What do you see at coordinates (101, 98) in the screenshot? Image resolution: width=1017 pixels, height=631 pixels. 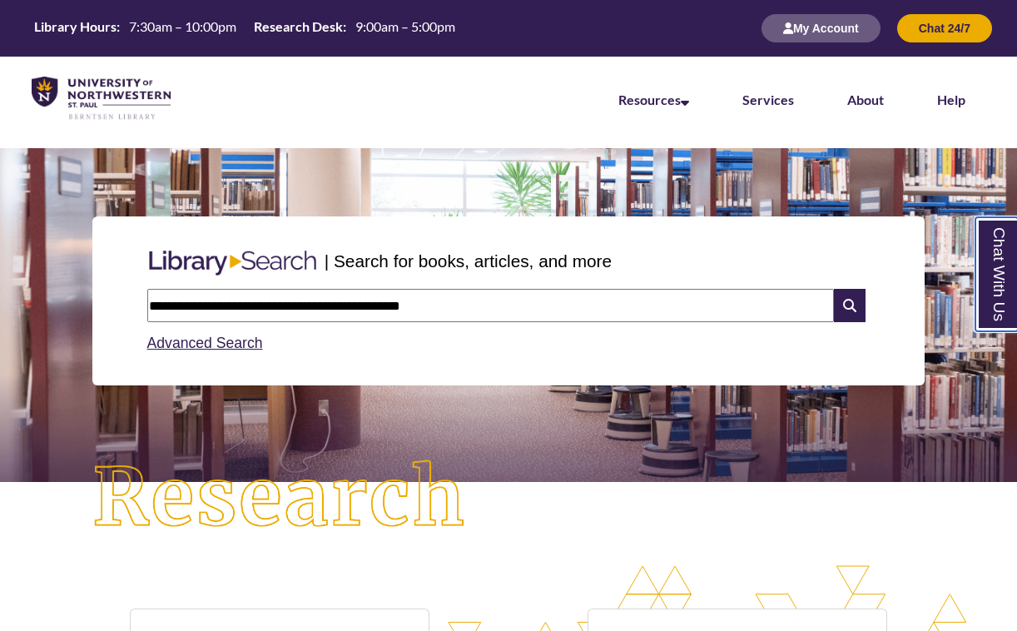 I see `img: UNWSP Library Logo` at bounding box center [101, 98].